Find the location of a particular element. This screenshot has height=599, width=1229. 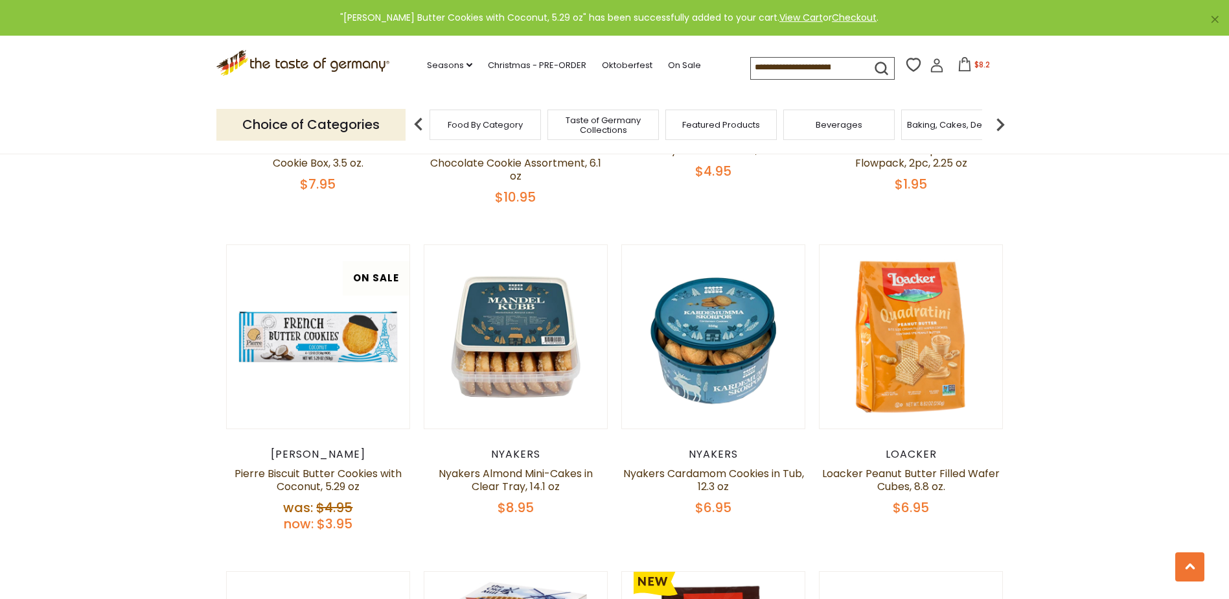

a: Baking, Cakes, Desserts is located at coordinates (957, 124).